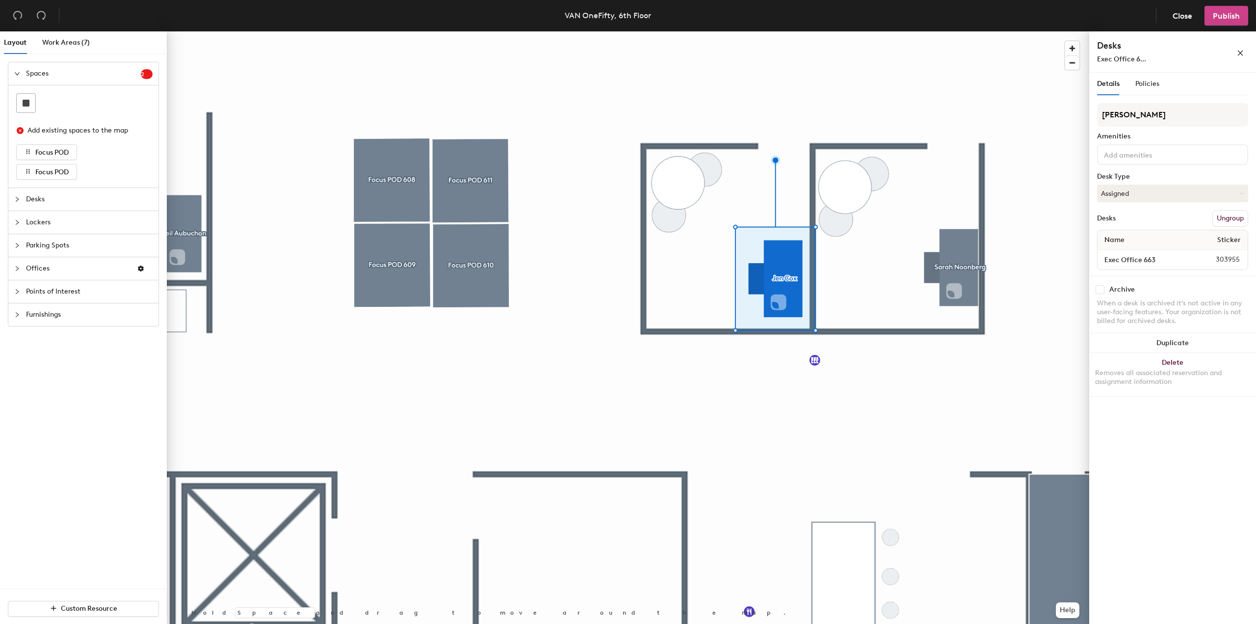 This screenshot has width=1256, height=624. What do you see at coordinates (1173, 177) in the screenshot?
I see `div: Desk Type` at bounding box center [1173, 177].